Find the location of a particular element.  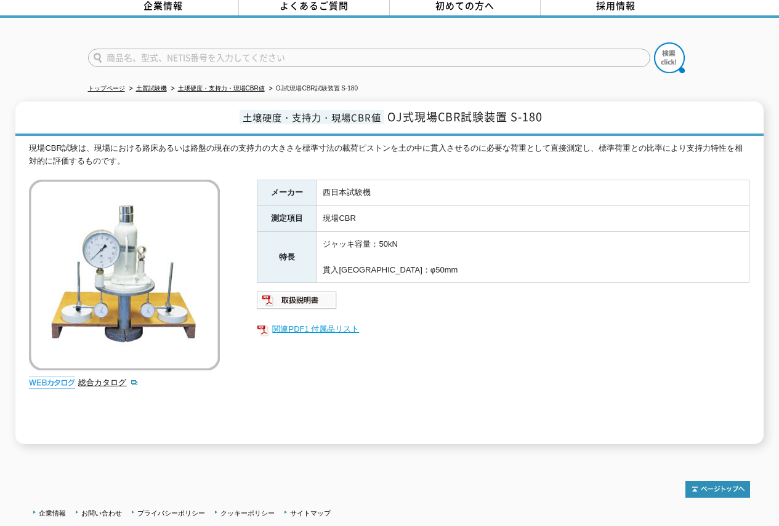

th: 特長 is located at coordinates (287, 257).